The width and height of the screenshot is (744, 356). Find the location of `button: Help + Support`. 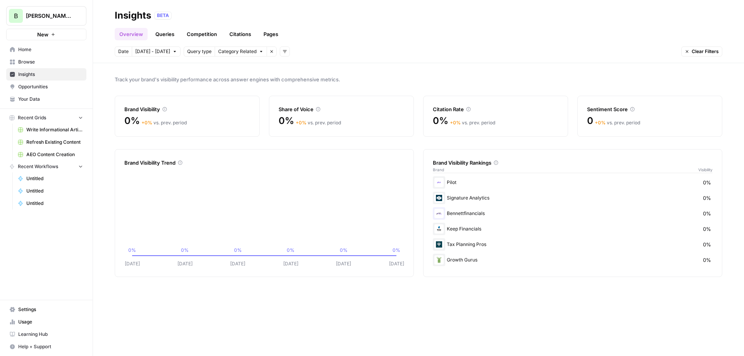

button: Help + Support is located at coordinates (46, 347).